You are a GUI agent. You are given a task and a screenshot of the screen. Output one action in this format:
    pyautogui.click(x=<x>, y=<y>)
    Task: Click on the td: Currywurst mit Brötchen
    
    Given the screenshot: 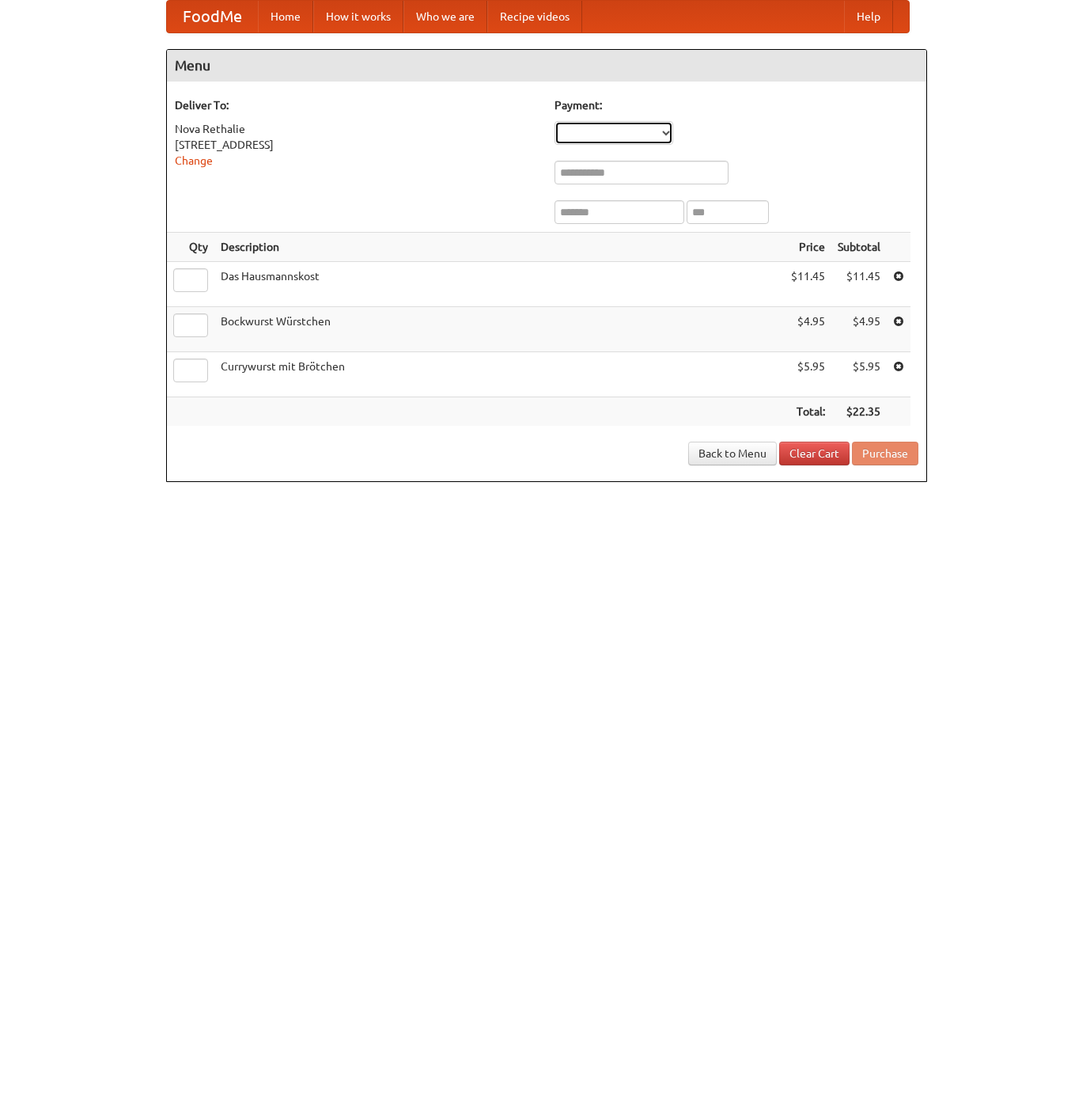 What is the action you would take?
    pyautogui.click(x=499, y=375)
    